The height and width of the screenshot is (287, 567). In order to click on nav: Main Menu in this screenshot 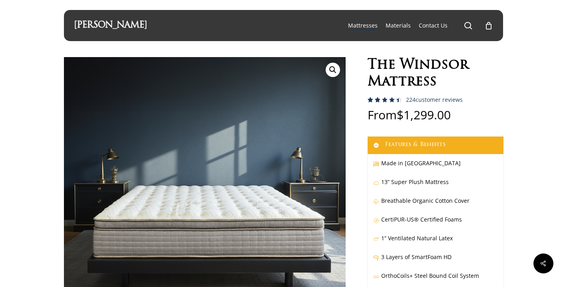, I will do `click(418, 26)`.